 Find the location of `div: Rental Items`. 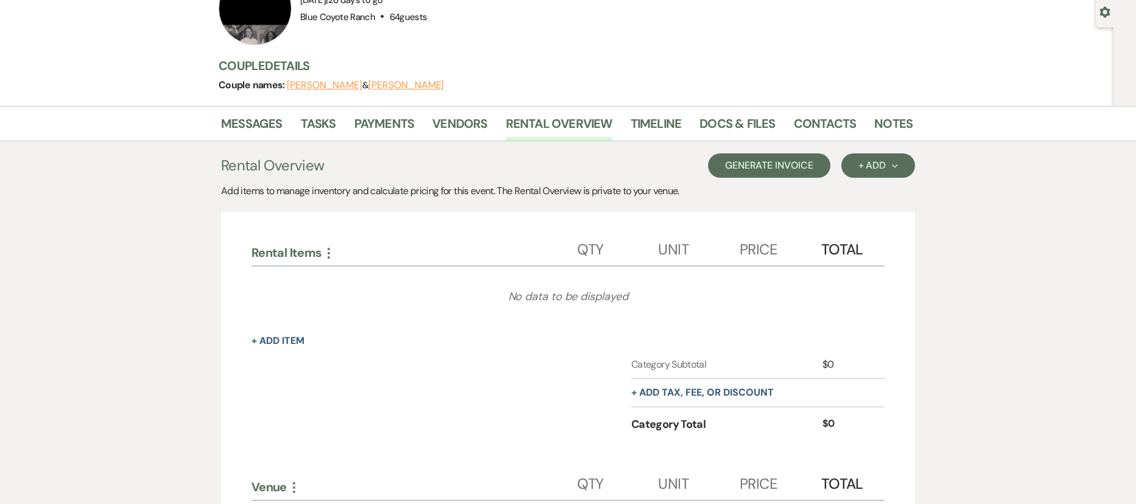

div: Rental Items is located at coordinates (414, 253).